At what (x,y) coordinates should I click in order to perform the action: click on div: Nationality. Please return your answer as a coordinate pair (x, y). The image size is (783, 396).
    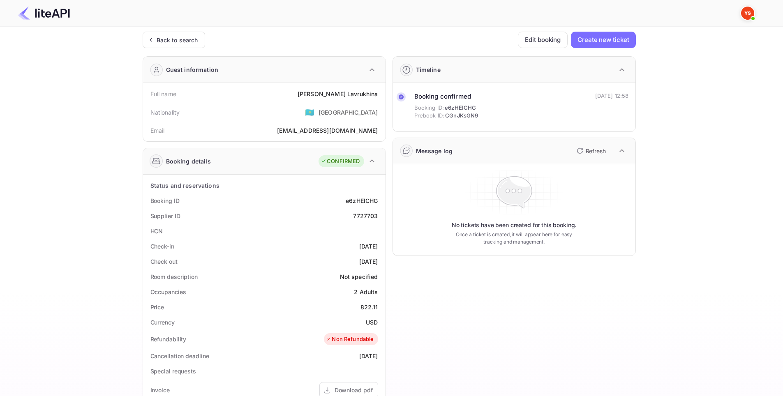
    Looking at the image, I should click on (165, 112).